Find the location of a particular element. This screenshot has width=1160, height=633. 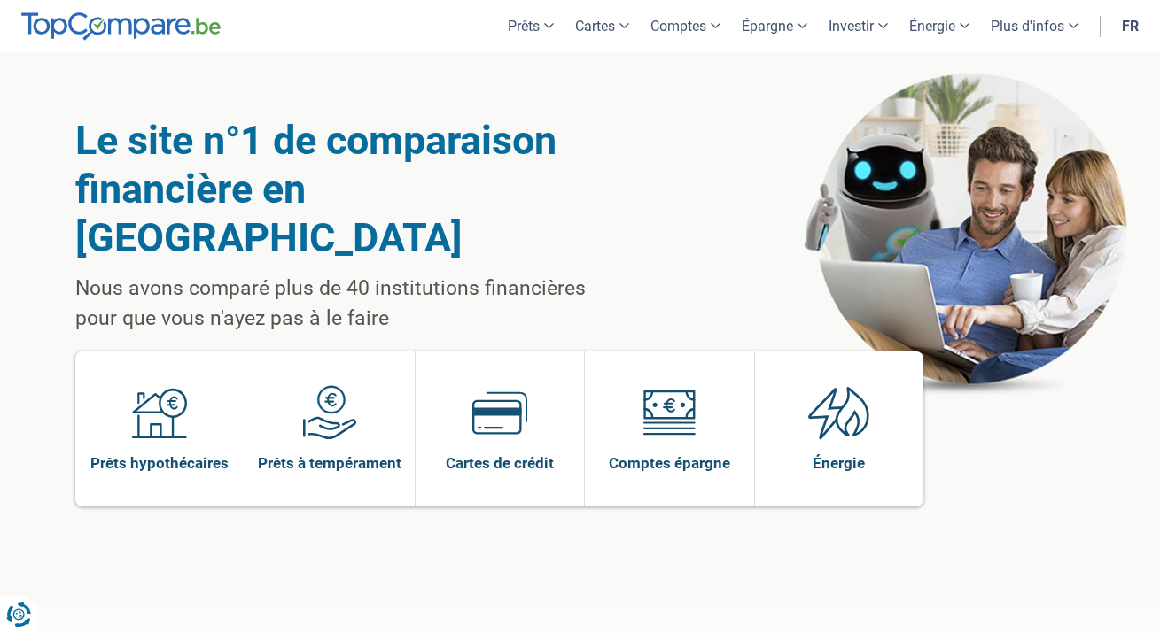

a: Comptes épargne Comptes épargne is located at coordinates (669, 429).